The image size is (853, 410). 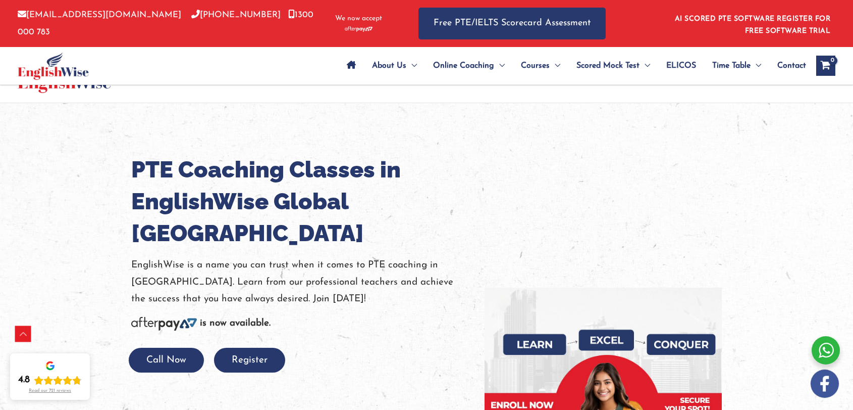 What do you see at coordinates (359, 19) in the screenshot?
I see `span: We now accept` at bounding box center [359, 19].